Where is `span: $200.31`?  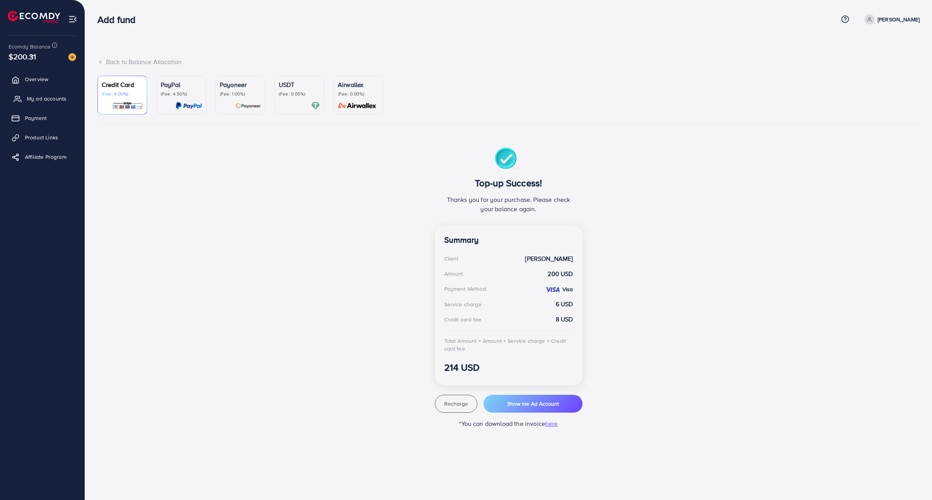 span: $200.31 is located at coordinates (22, 56).